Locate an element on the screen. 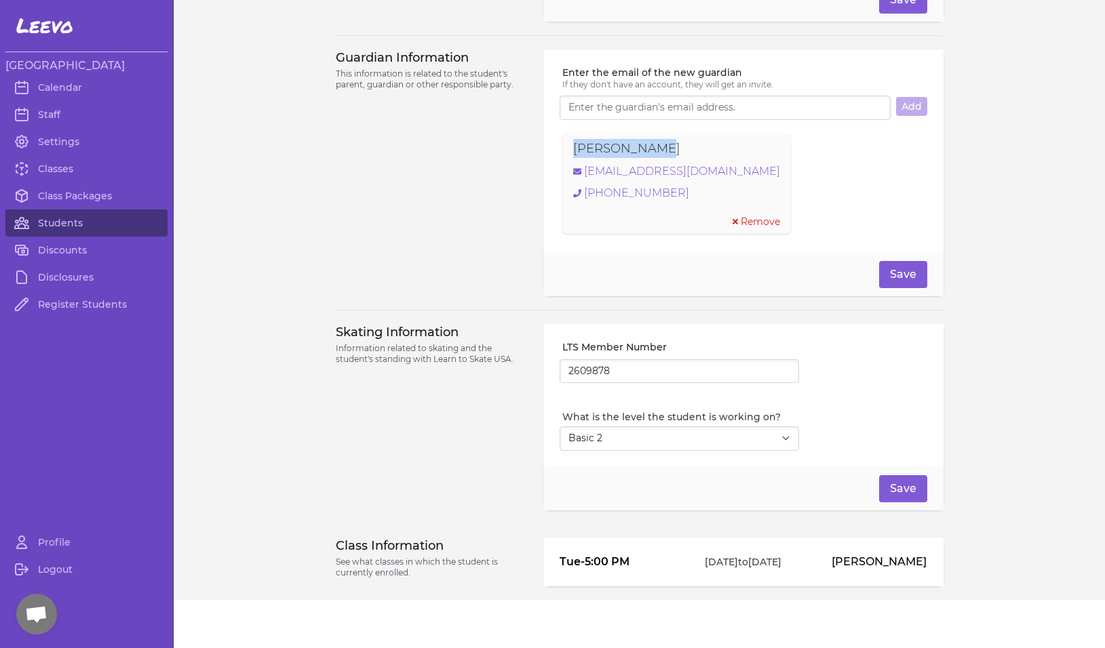  a: Students is located at coordinates (86, 223).